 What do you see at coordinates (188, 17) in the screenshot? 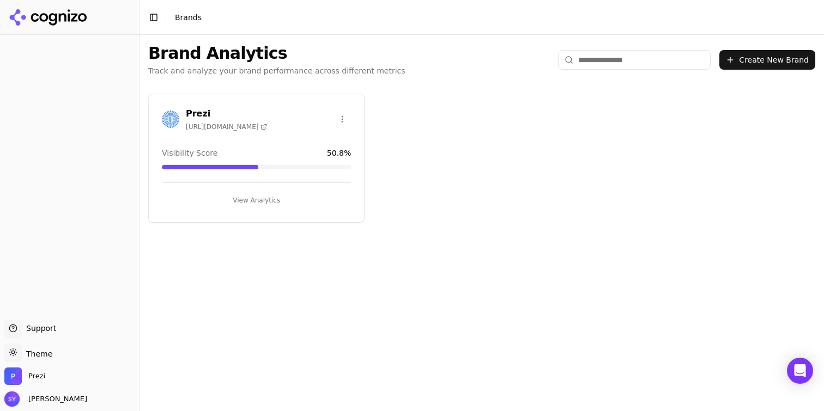
I see `span: Brands` at bounding box center [188, 17].